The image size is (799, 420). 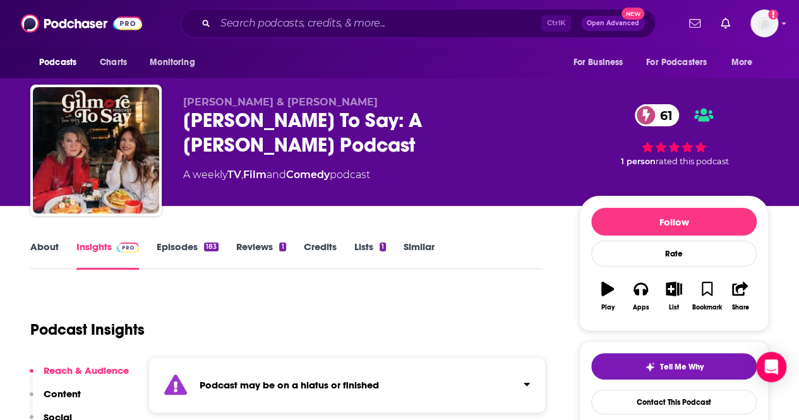 What do you see at coordinates (379, 23) in the screenshot?
I see `input: Search podcasts, credits, & more...` at bounding box center [379, 23].